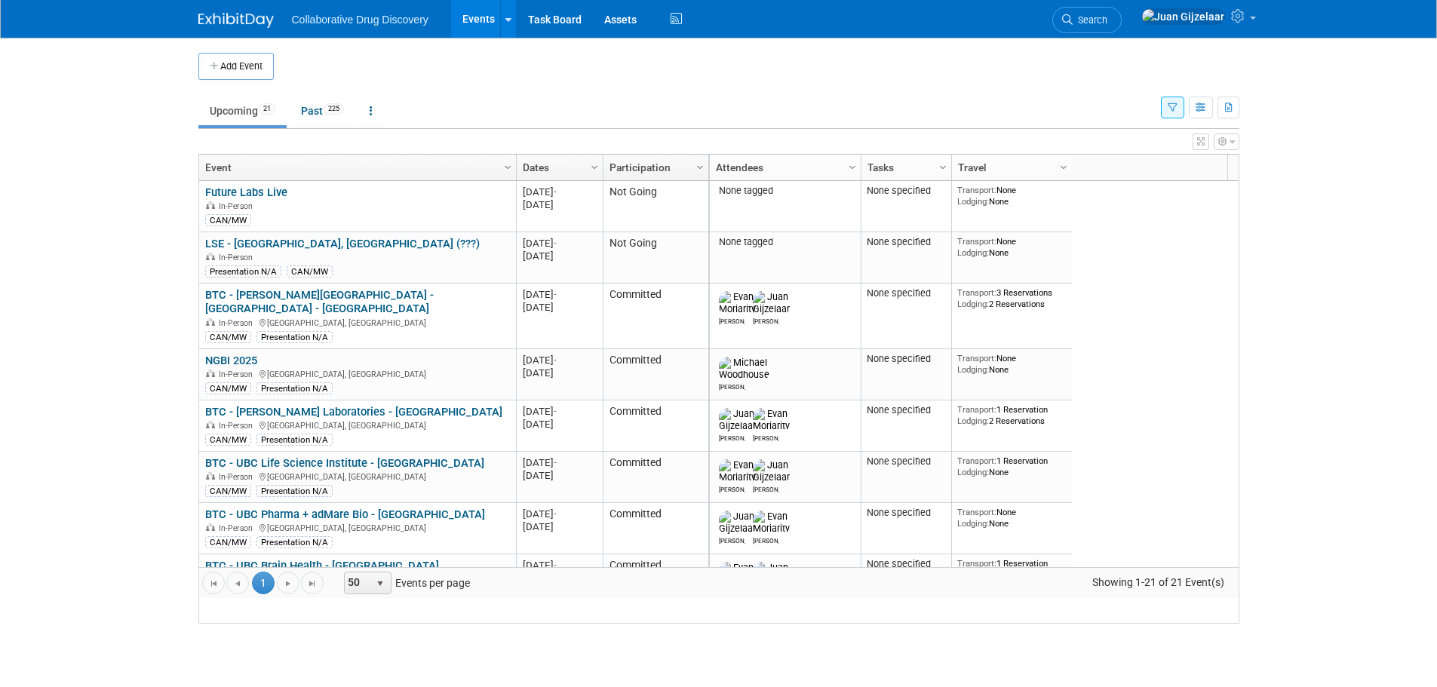 The width and height of the screenshot is (1437, 687). I want to click on a: NGBI 2025, so click(231, 361).